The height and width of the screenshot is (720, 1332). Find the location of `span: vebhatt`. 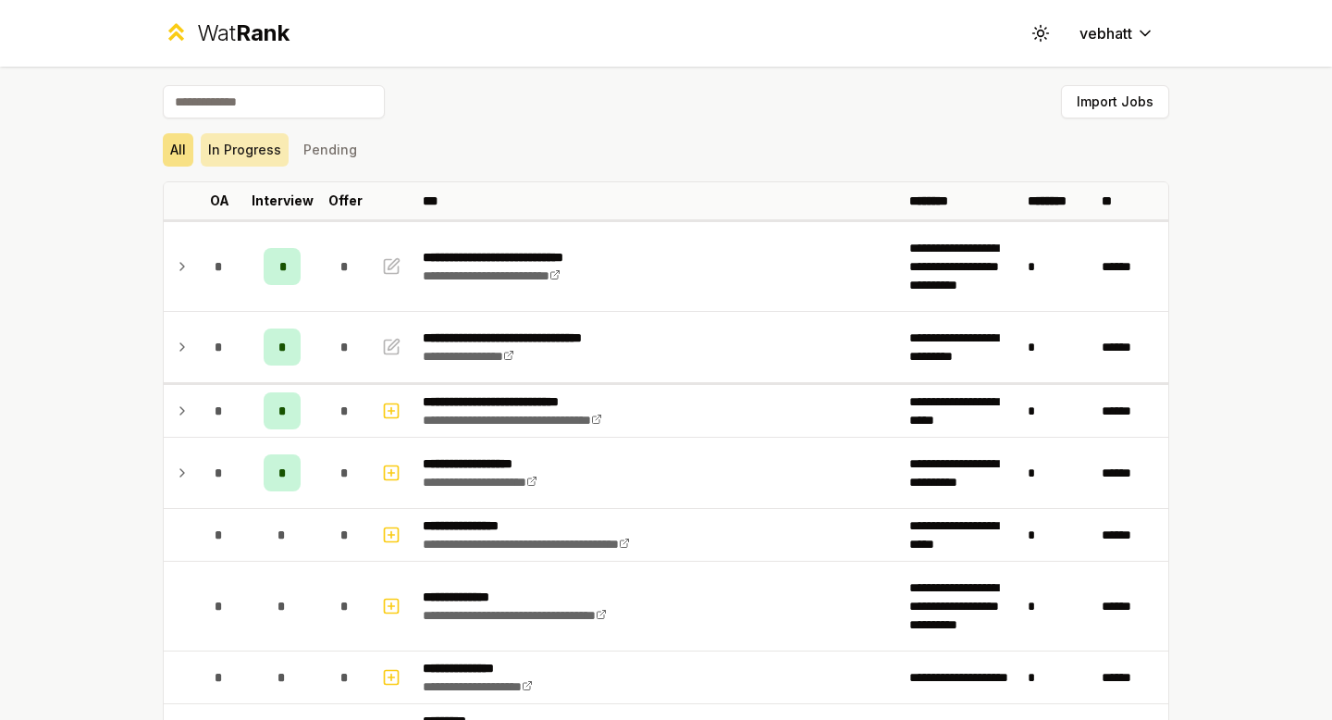

span: vebhatt is located at coordinates (1106, 33).